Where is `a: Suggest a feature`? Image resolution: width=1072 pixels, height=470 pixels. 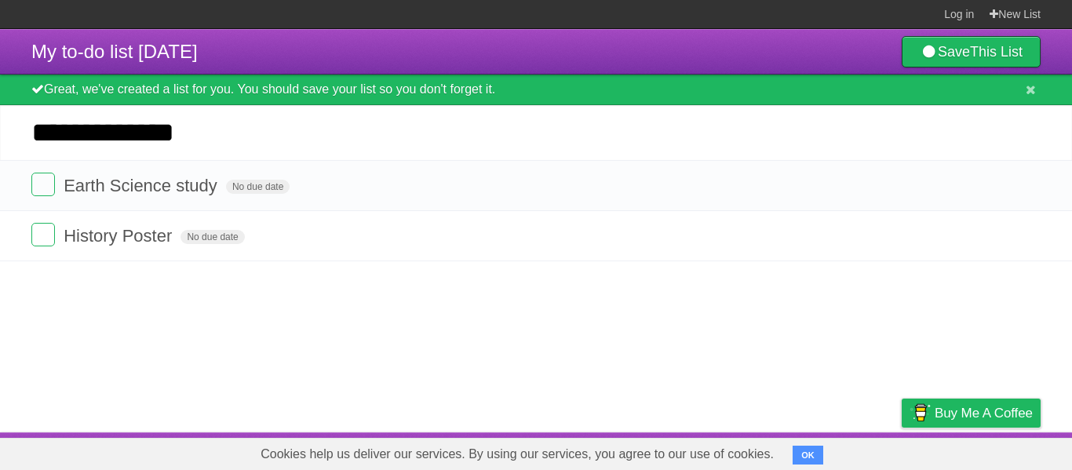
a: Suggest a feature is located at coordinates (991, 451).